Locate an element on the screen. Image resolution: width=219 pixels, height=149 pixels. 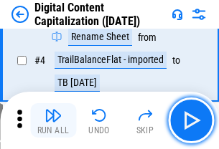
button: Skip is located at coordinates (145, 121).